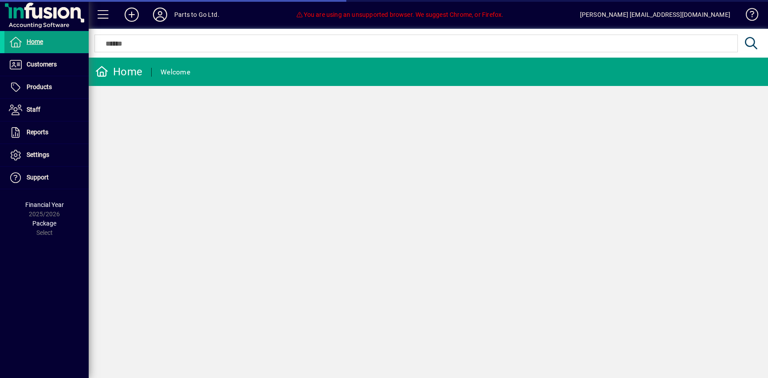  I want to click on span: Home, so click(35, 42).